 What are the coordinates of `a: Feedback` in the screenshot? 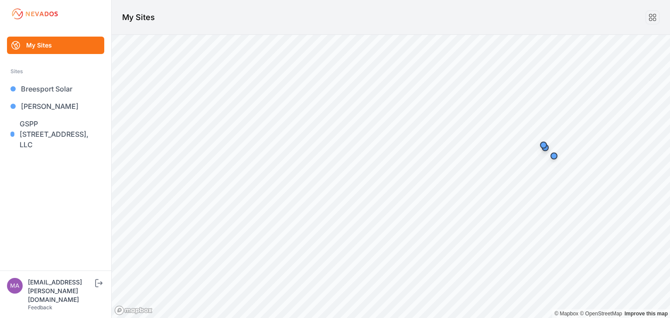 It's located at (40, 308).